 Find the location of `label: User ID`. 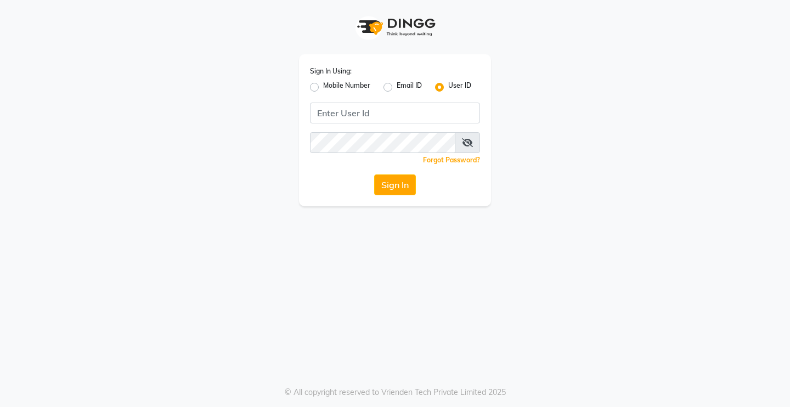

label: User ID is located at coordinates (460, 87).